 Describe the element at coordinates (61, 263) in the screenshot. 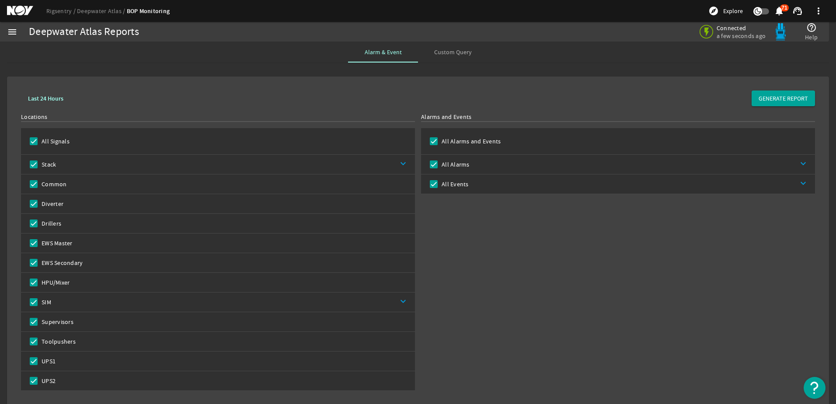

I see `label: EWS Secondary` at that location.